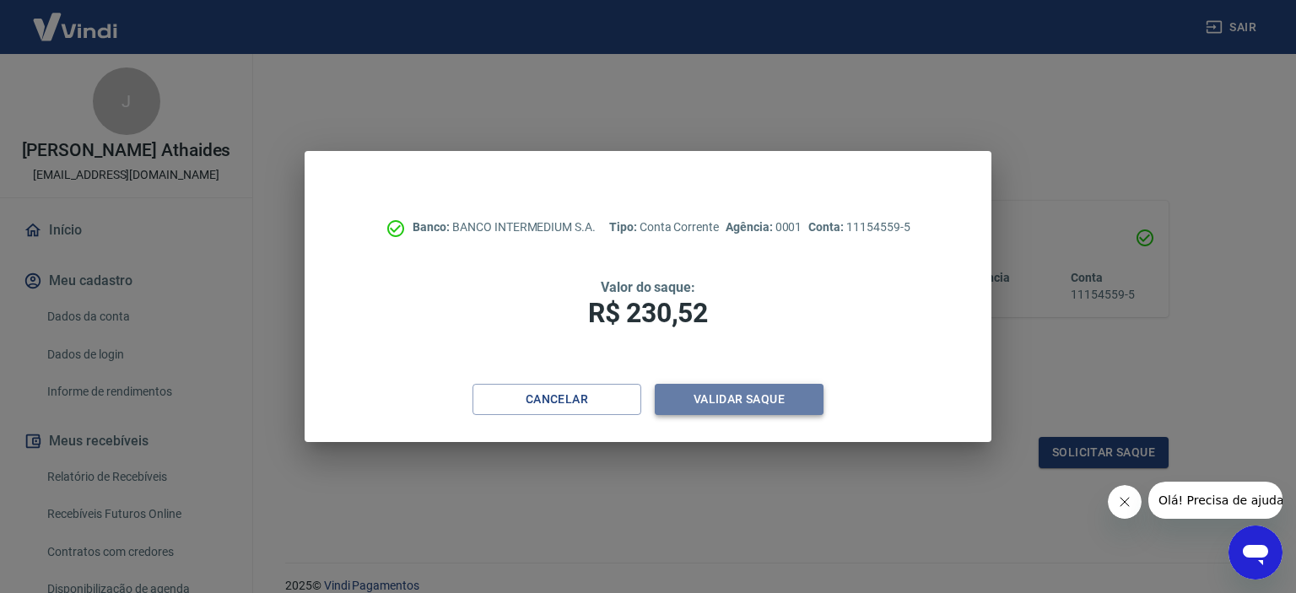 This screenshot has width=1296, height=593. I want to click on span: Valor do saque:, so click(648, 287).